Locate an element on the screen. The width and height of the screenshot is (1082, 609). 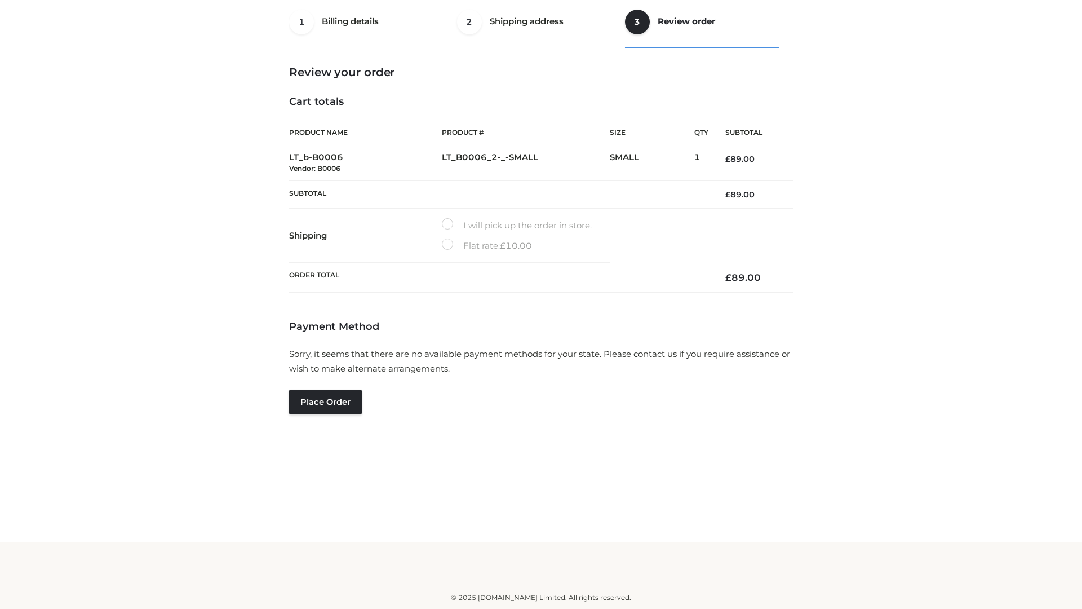
td: LT_b-B0006 is located at coordinates (365, 163).